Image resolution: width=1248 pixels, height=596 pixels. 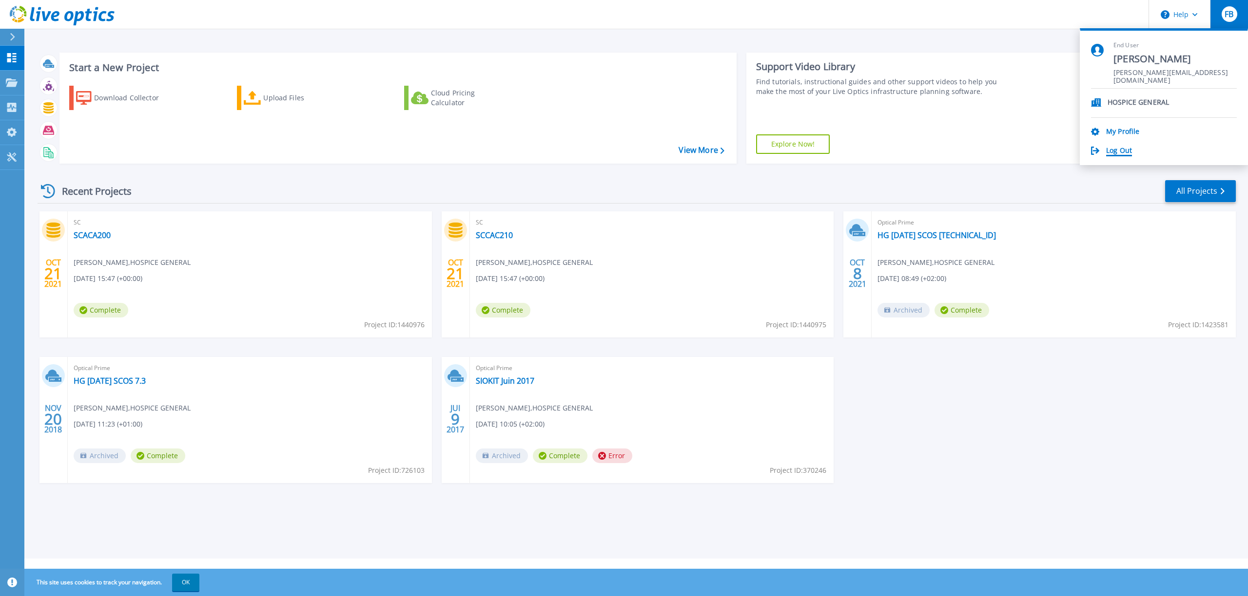 What do you see at coordinates (798, 471) in the screenshot?
I see `span: Project ID: 370246` at bounding box center [798, 471].